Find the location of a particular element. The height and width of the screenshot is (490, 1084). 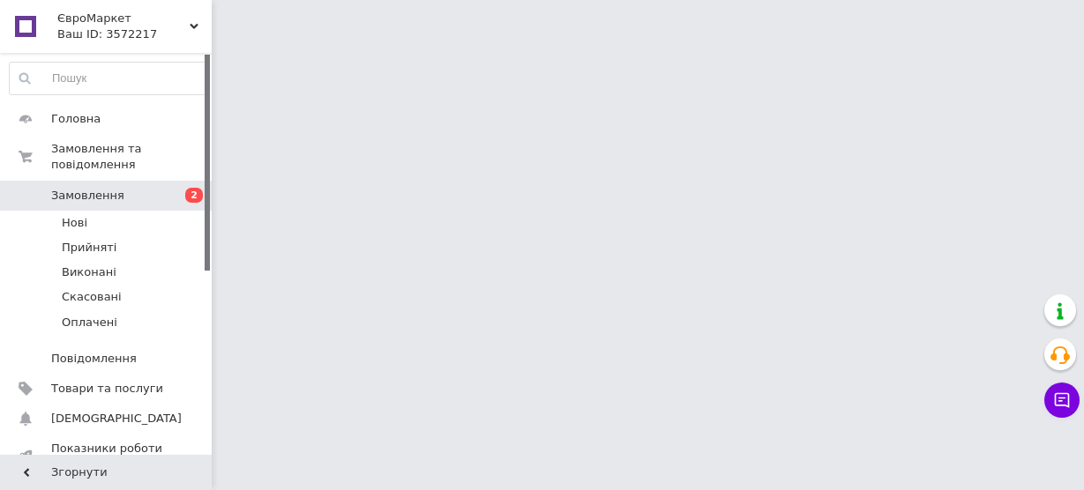

span: Оплачені is located at coordinates (89, 323).